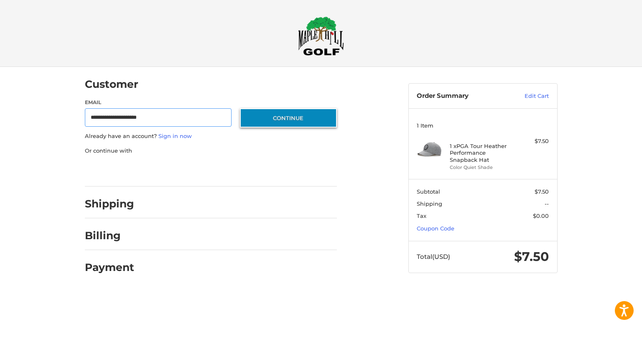  Describe the element at coordinates (436, 228) in the screenshot. I see `a: Coupon Code` at that location.